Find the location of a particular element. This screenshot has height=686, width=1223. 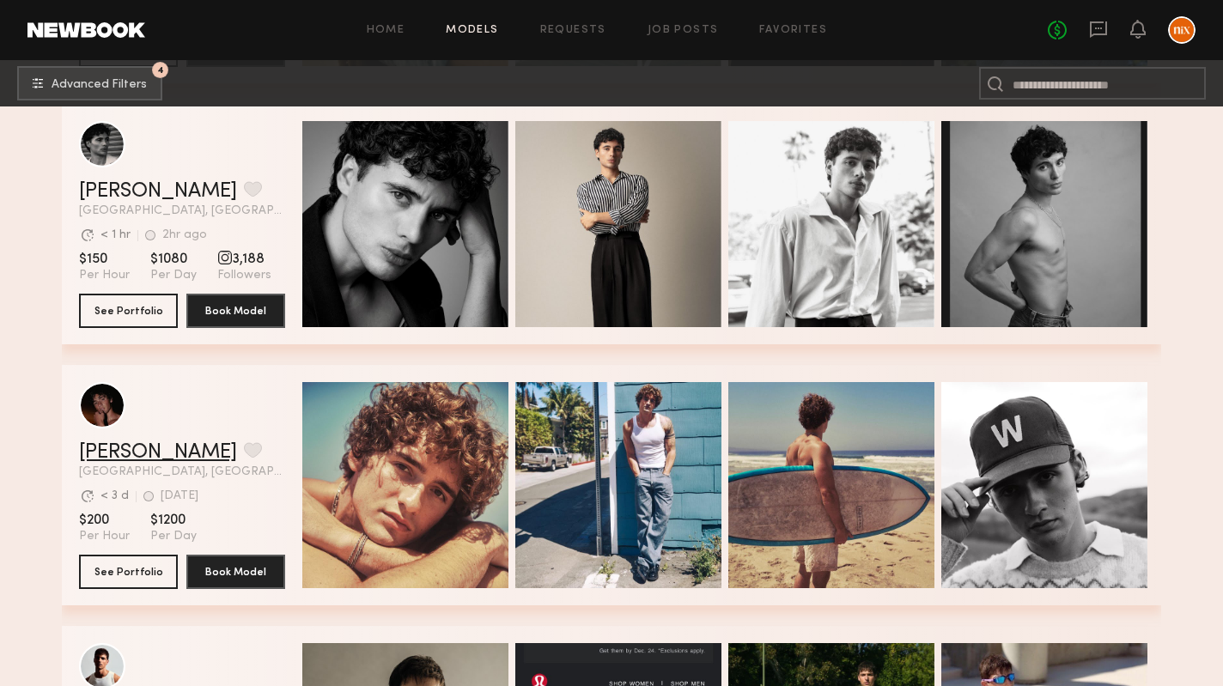

span: $150 is located at coordinates (104, 259).